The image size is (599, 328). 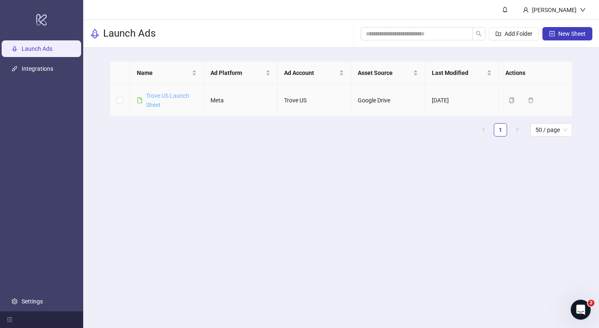 I want to click on span: folder-add, so click(x=498, y=34).